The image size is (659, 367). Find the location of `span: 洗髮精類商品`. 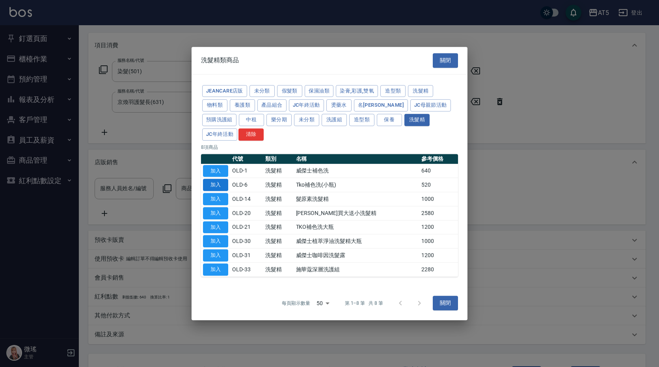

span: 洗髮精類商品 is located at coordinates (220, 60).